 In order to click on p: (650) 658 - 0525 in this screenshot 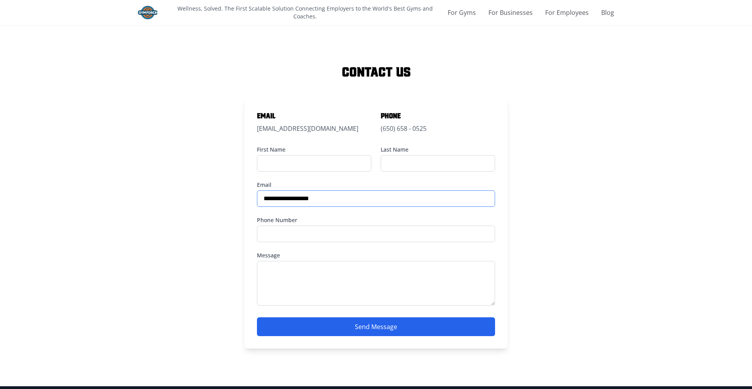, I will do `click(438, 128)`.